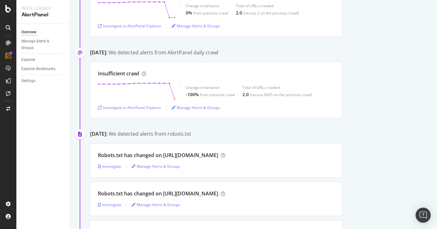  I want to click on div: Explorer, so click(28, 60).